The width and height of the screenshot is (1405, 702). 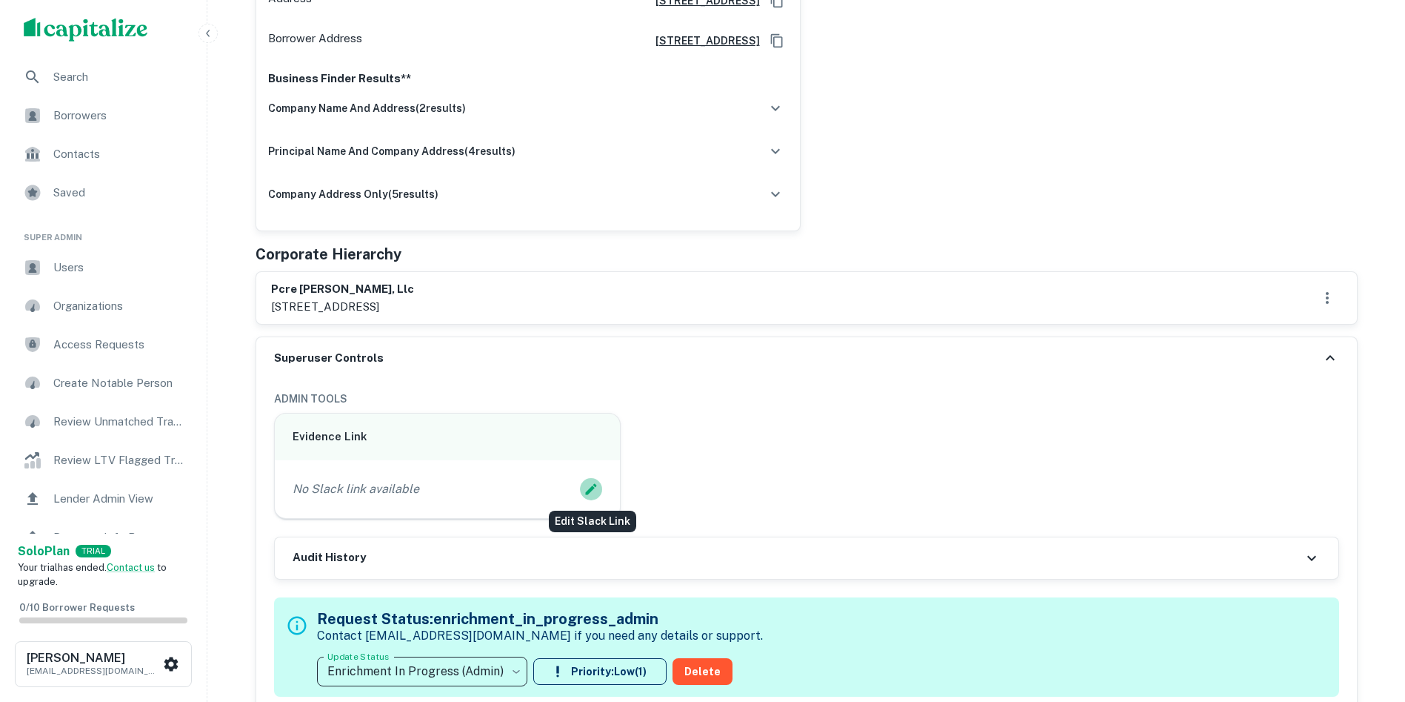 What do you see at coordinates (119, 77) in the screenshot?
I see `span: Search` at bounding box center [119, 77].